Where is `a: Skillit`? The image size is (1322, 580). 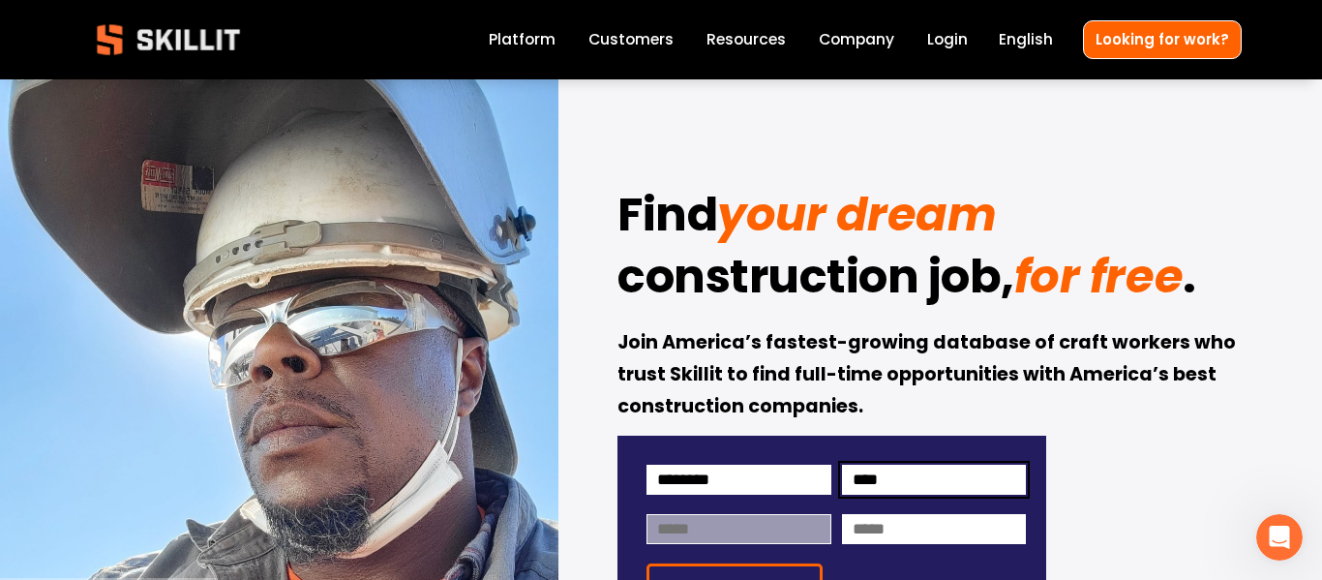 a: Skillit is located at coordinates (168, 40).